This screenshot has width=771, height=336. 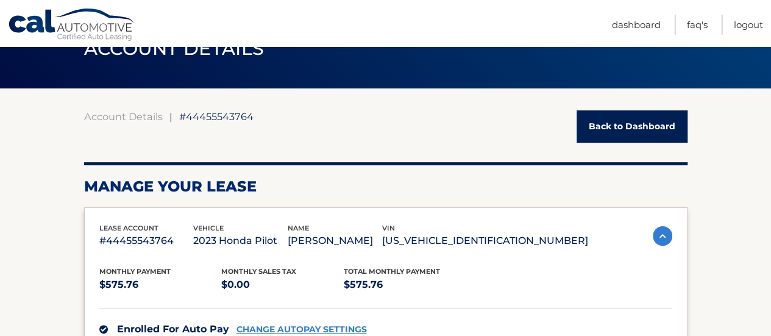 I want to click on img: check.svg, so click(x=104, y=329).